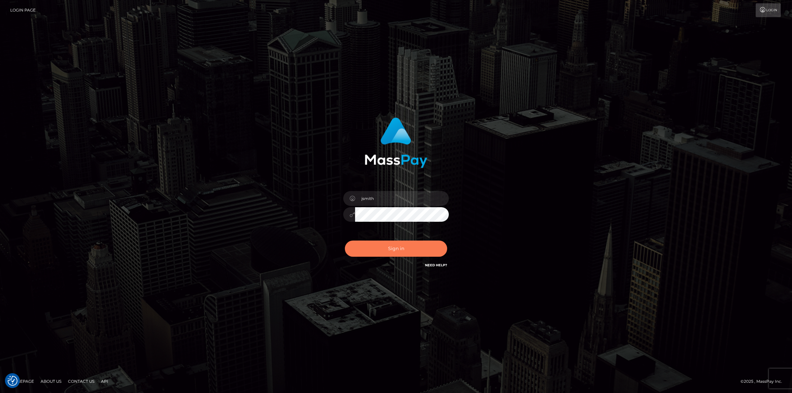  I want to click on a: API, so click(105, 381).